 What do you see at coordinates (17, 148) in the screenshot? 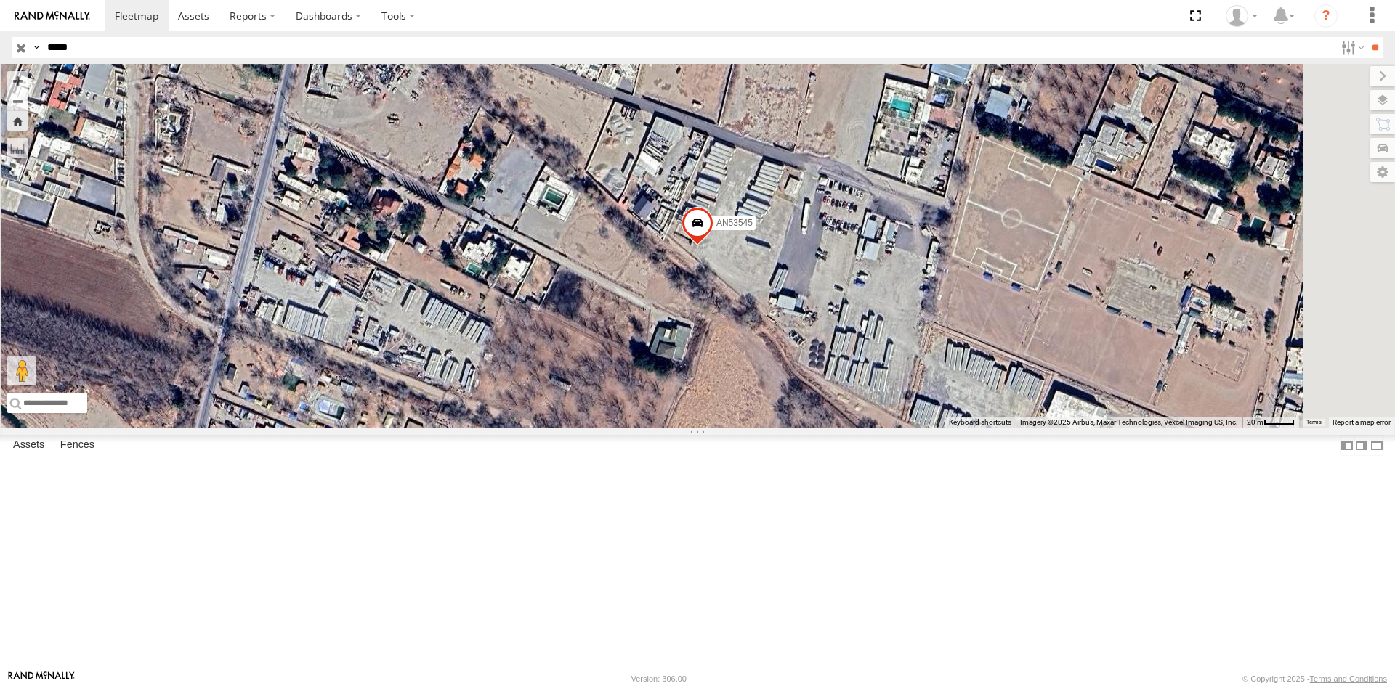
I see `label: Measure` at bounding box center [17, 148].